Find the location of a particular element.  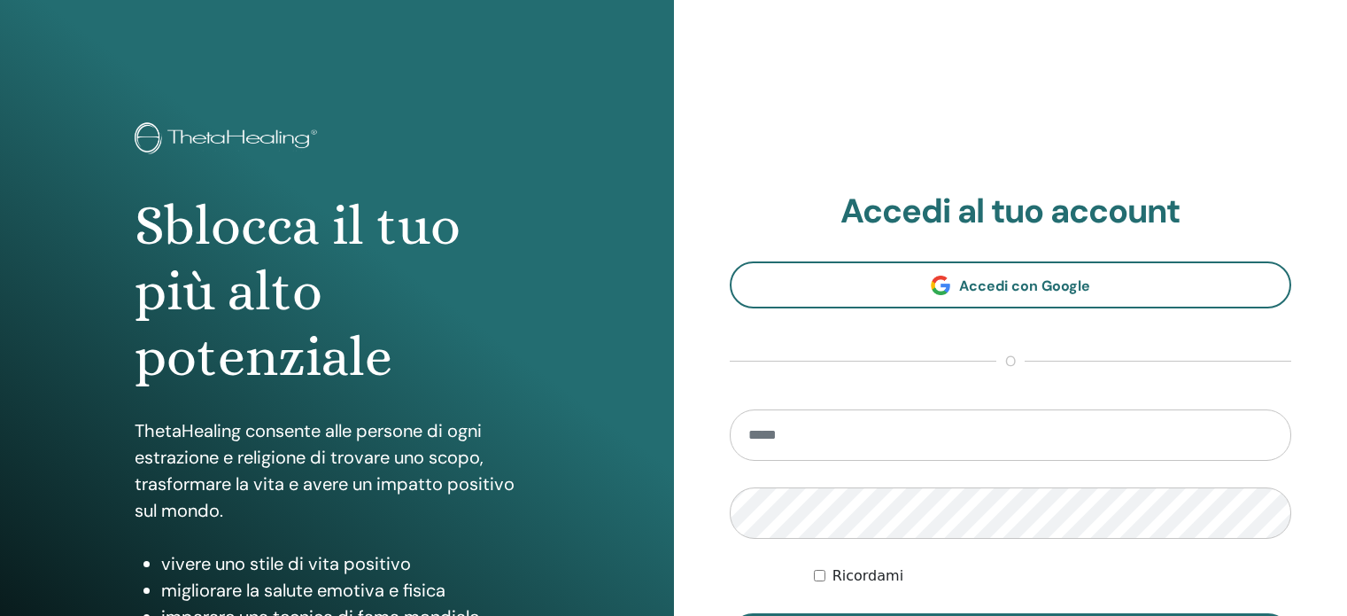

div: Keep me authenticated indefinitely or until I manually logout is located at coordinates (1052, 576).